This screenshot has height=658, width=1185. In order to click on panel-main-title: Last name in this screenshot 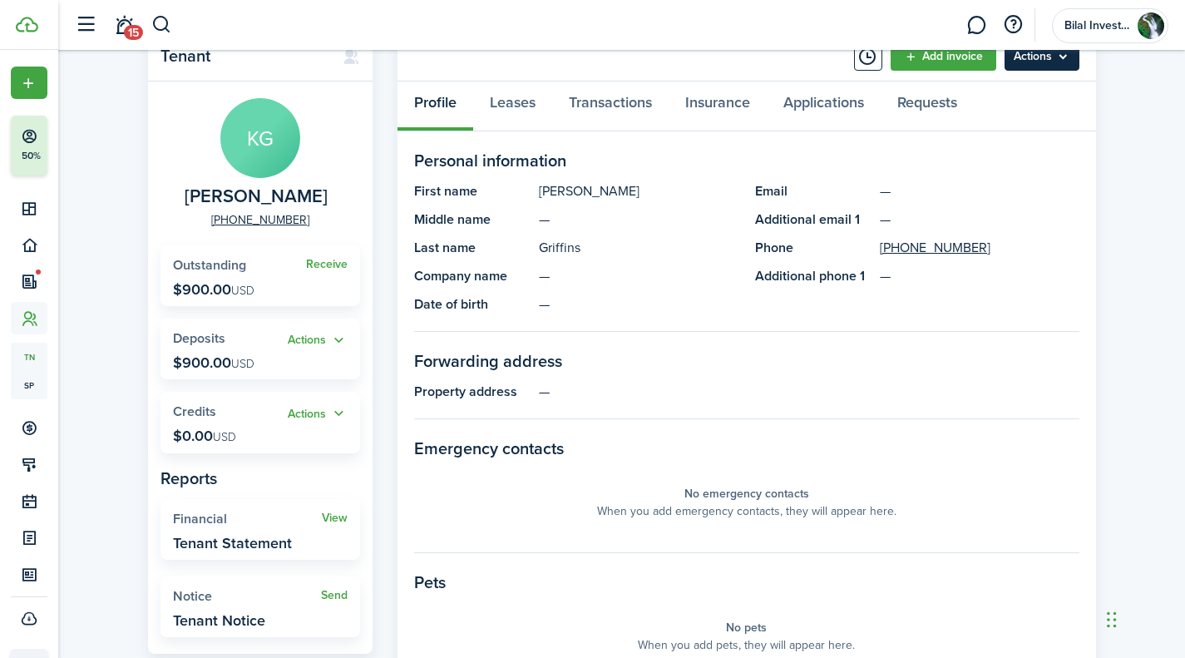, I will do `click(472, 248)`.